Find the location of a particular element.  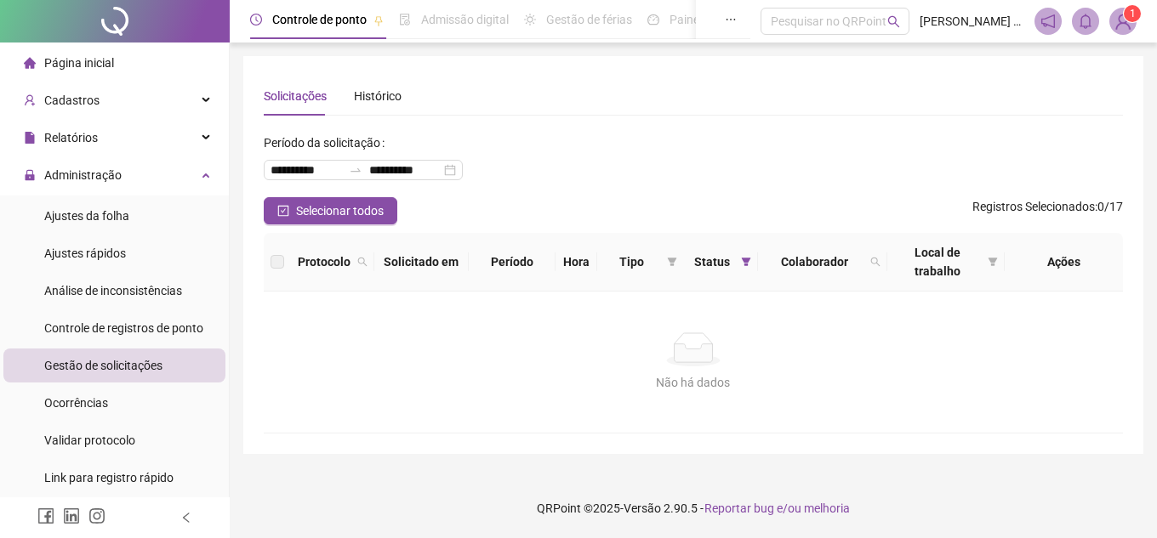

span: Gestão de solicitações is located at coordinates (103, 366).